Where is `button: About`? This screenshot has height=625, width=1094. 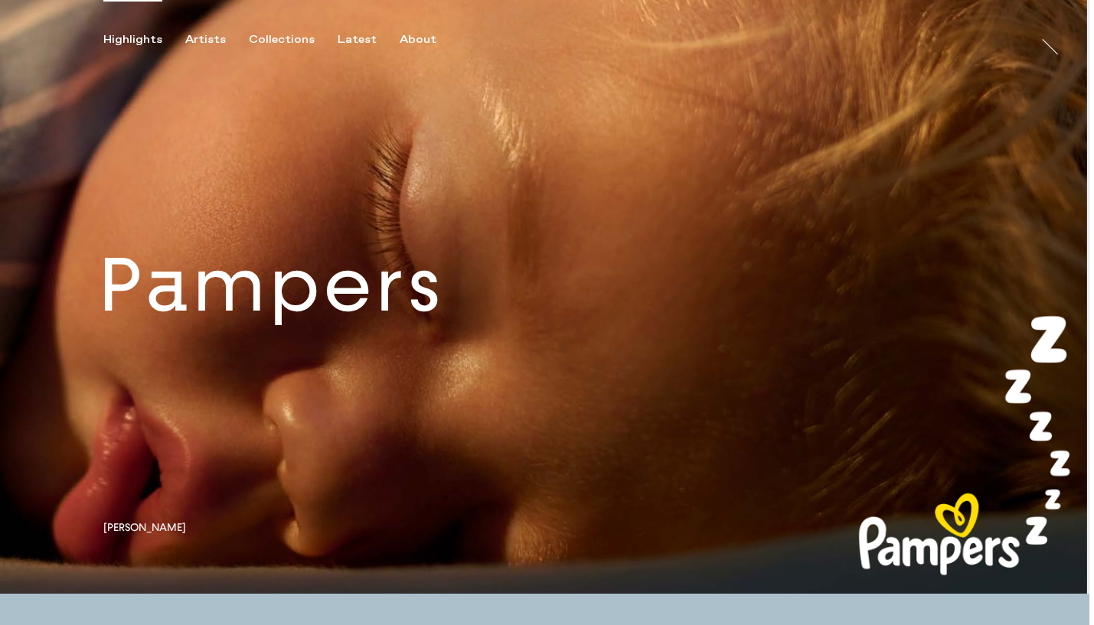
button: About is located at coordinates (429, 40).